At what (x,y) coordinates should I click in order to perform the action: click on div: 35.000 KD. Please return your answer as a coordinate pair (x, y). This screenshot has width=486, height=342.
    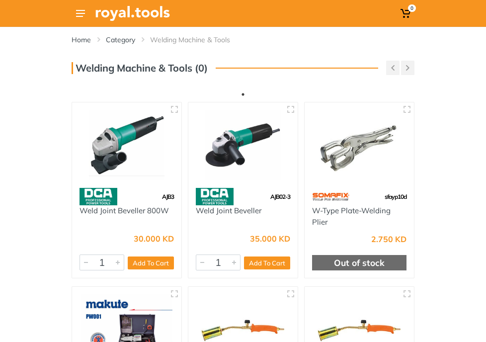
    Looking at the image, I should click on (270, 239).